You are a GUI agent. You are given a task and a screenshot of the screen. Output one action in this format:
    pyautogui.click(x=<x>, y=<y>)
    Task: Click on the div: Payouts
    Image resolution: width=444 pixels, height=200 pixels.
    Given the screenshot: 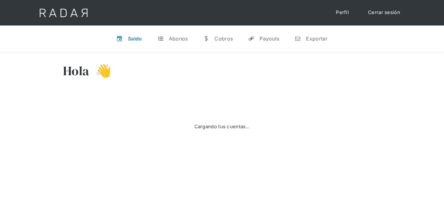 What is the action you would take?
    pyautogui.click(x=270, y=39)
    